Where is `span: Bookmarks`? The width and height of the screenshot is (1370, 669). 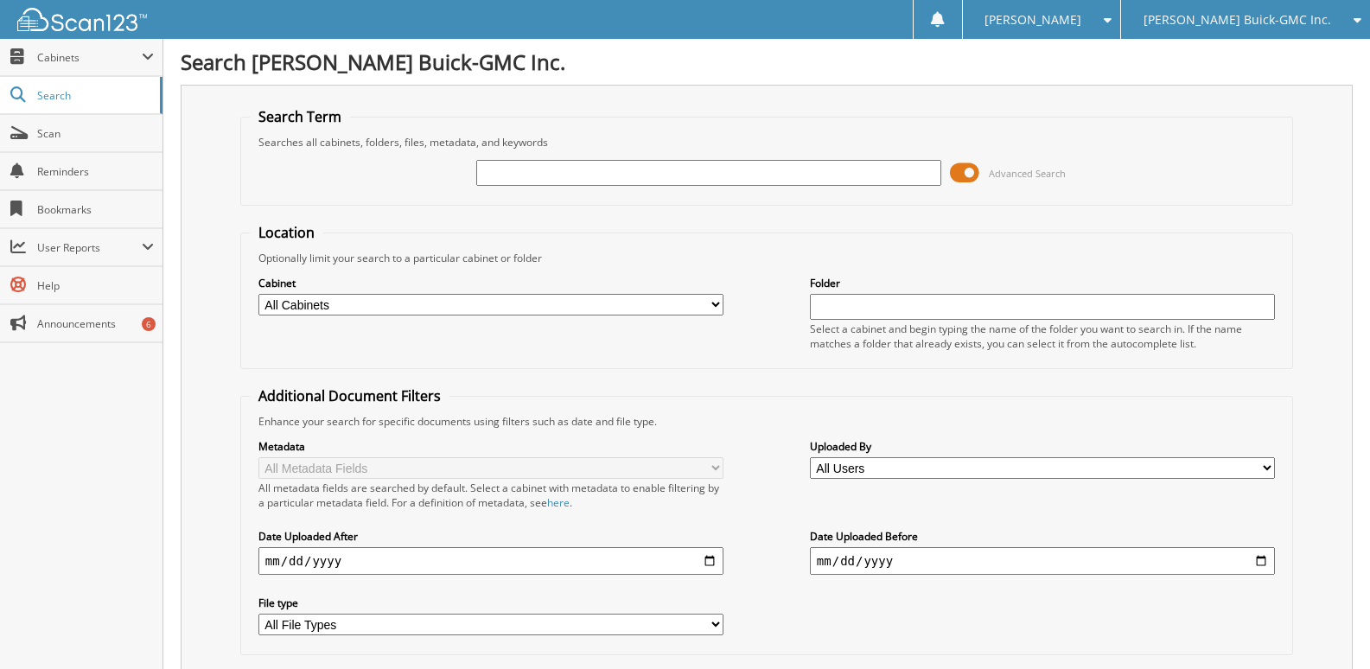
span: Bookmarks is located at coordinates (95, 209).